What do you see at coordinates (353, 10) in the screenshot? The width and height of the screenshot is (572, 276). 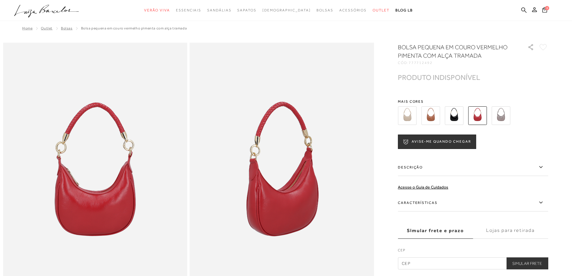 I see `span: Acessórios` at bounding box center [353, 10].